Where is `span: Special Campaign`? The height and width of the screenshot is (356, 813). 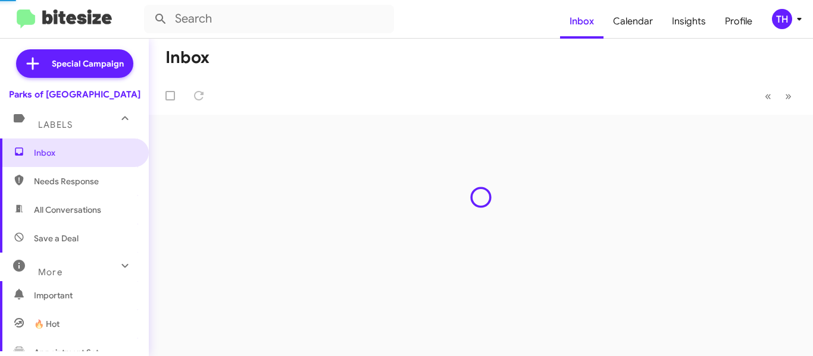 span: Special Campaign is located at coordinates (87, 64).